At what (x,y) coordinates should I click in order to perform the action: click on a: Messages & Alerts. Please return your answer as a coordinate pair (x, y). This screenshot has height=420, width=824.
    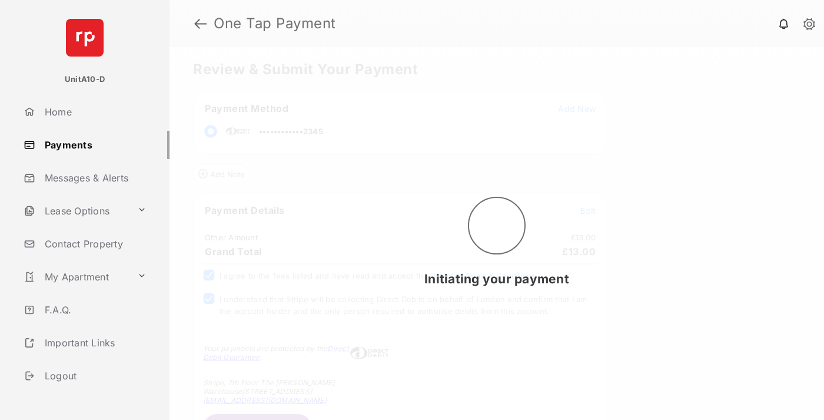
    Looking at the image, I should click on (94, 178).